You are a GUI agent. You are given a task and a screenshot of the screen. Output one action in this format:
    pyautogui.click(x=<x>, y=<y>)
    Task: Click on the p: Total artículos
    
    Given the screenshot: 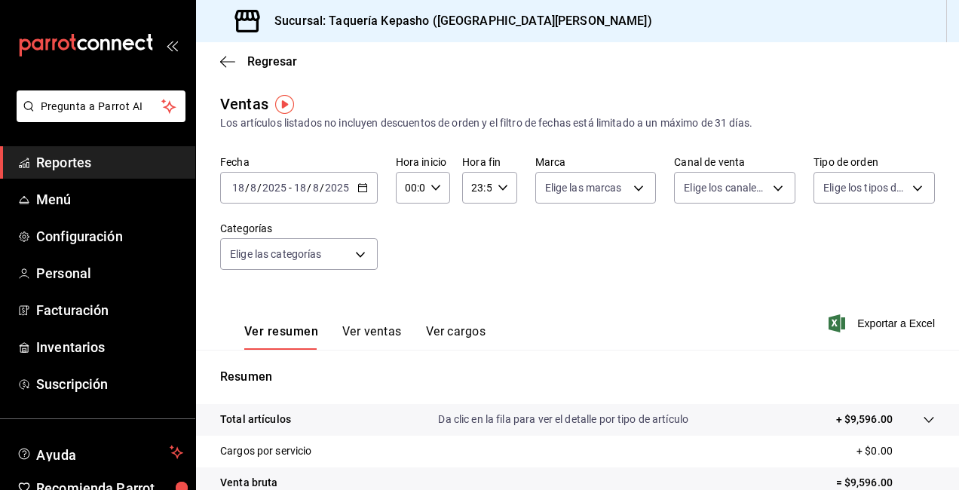 What is the action you would take?
    pyautogui.click(x=256, y=419)
    